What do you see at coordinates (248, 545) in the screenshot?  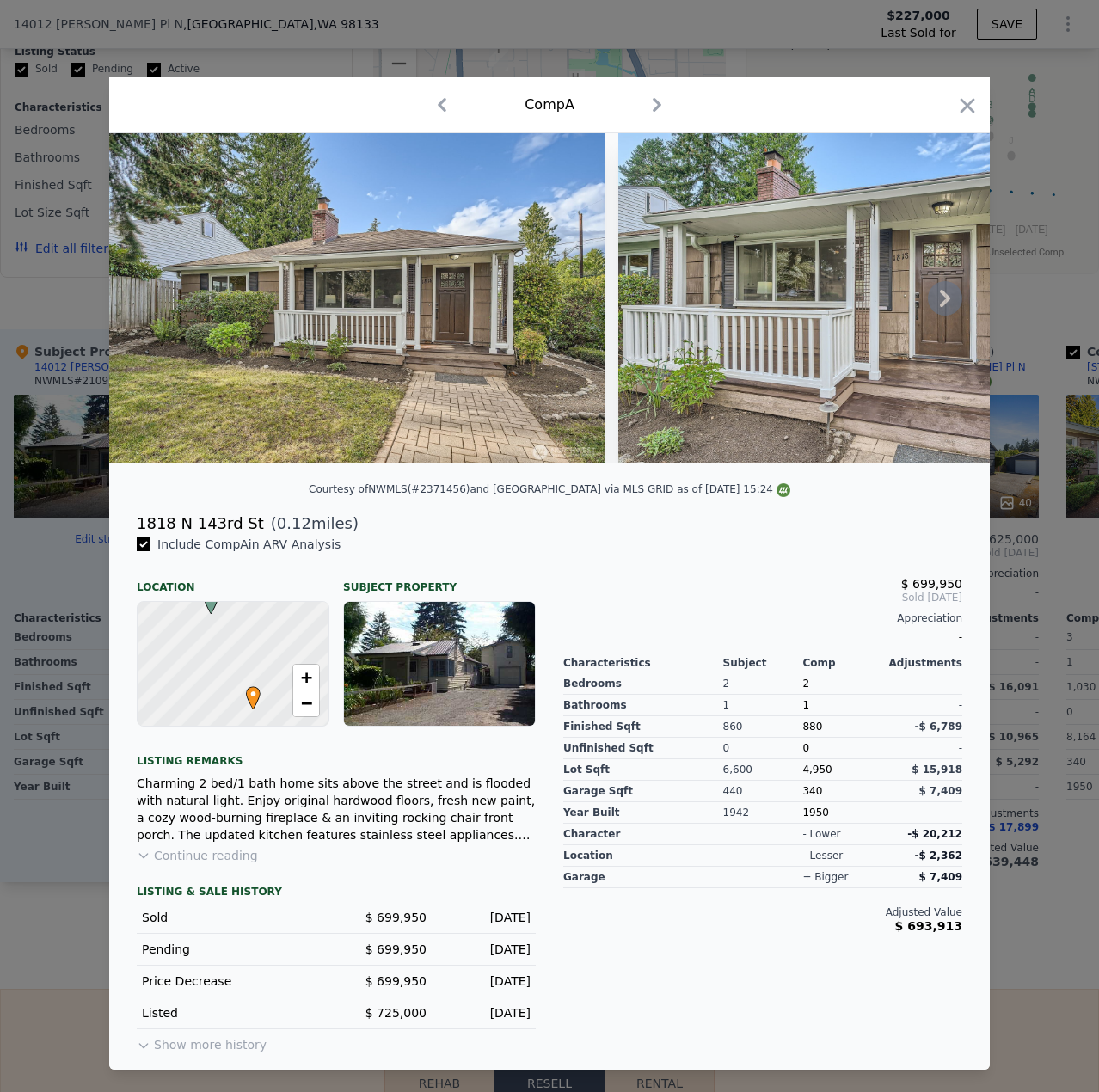 I see `span: Include Comp A in ARV Analysis` at bounding box center [248, 545].